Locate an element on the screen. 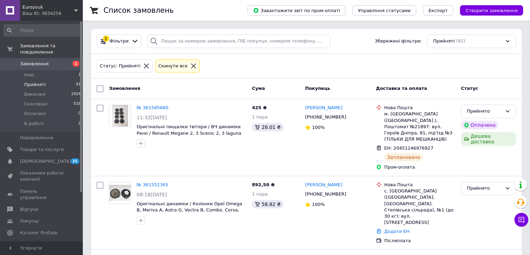  span: Панель управління is located at coordinates (42, 194).